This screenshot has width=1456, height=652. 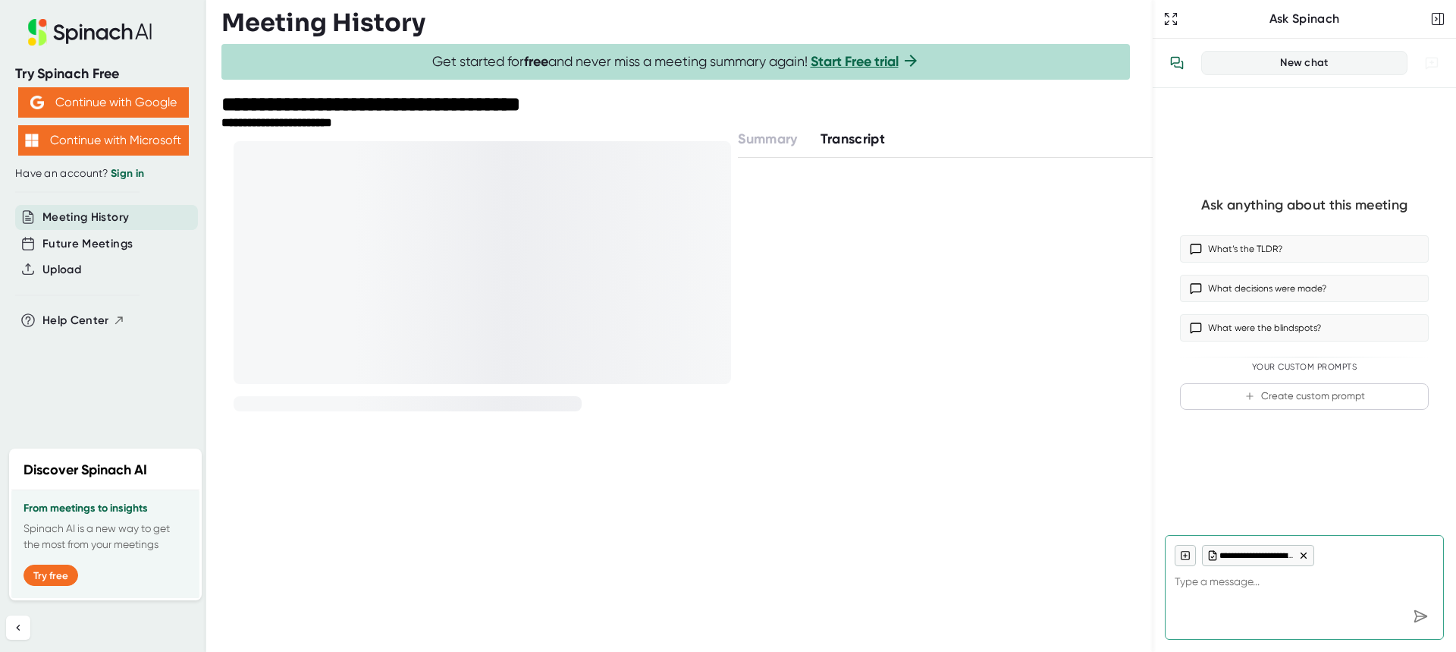 What do you see at coordinates (103, 140) in the screenshot?
I see `button: Continue with Microsoft` at bounding box center [103, 140].